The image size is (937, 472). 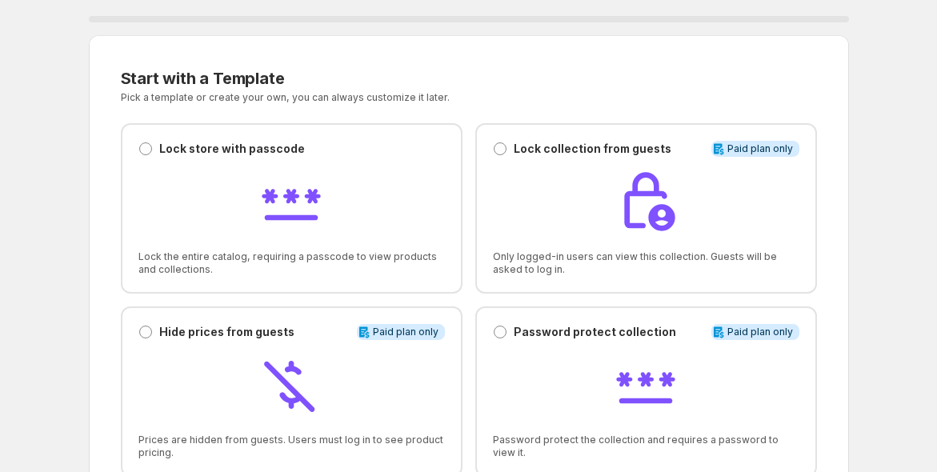 I want to click on p: Lock collection from guests, so click(x=592, y=149).